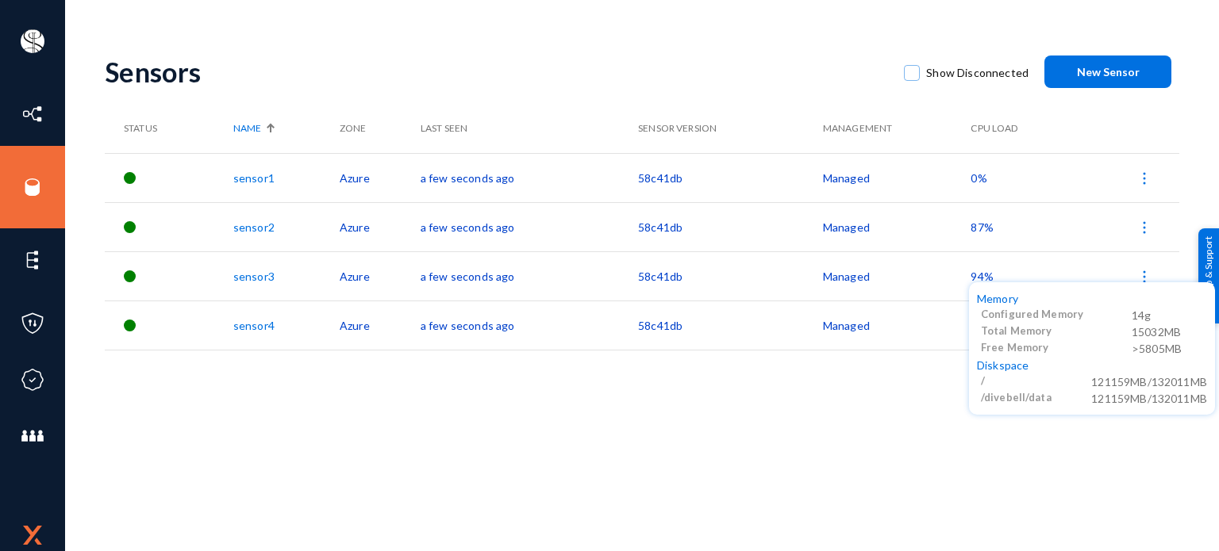  I want to click on div: Free Memory, so click(1056, 348).